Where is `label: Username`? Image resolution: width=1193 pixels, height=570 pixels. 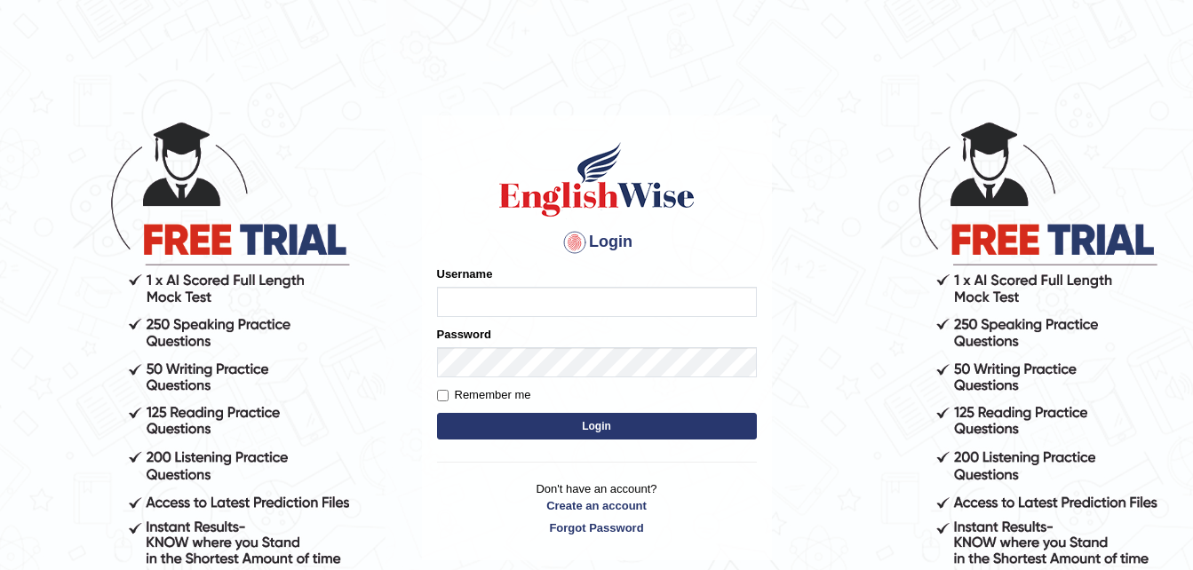 label: Username is located at coordinates (465, 274).